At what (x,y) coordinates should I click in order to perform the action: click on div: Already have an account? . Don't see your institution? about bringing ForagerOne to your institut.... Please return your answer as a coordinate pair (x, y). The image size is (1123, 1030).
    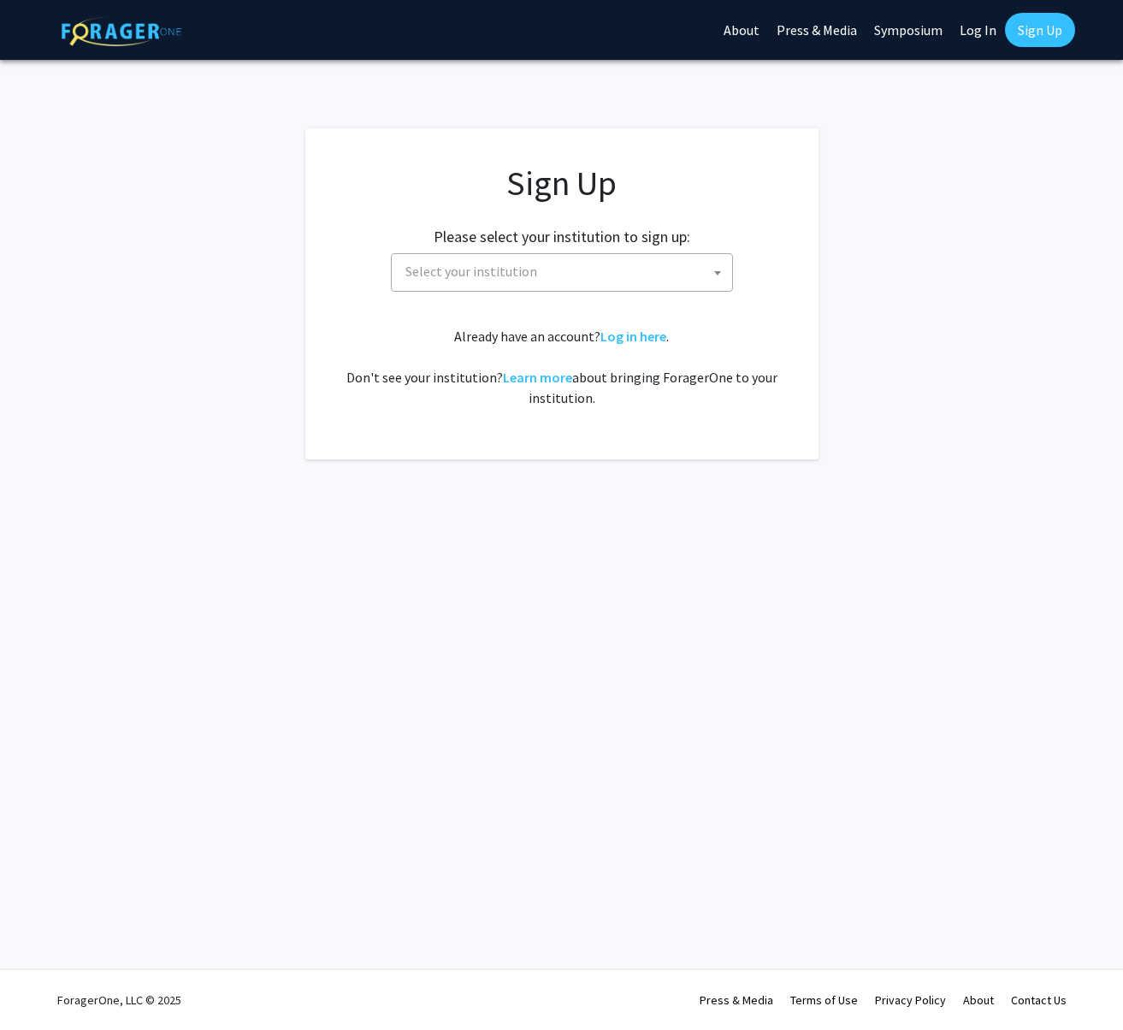
    Looking at the image, I should click on (562, 367).